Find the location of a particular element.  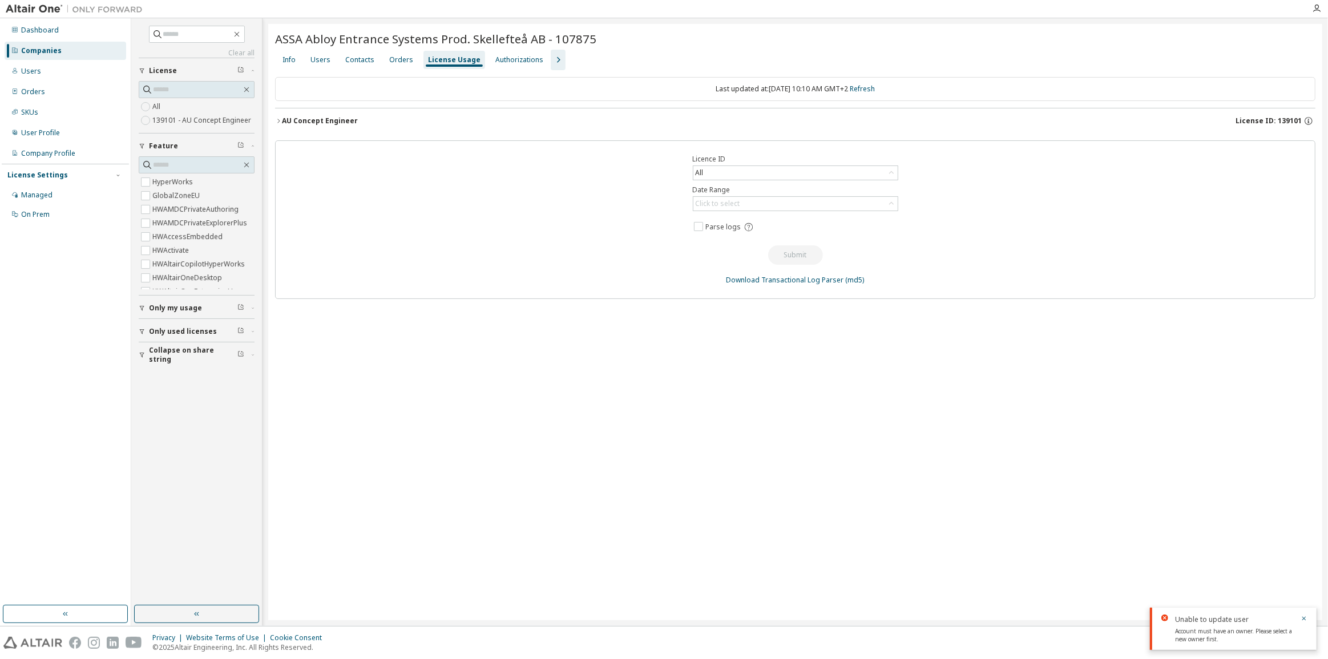

label: HWActivate is located at coordinates (172, 250).